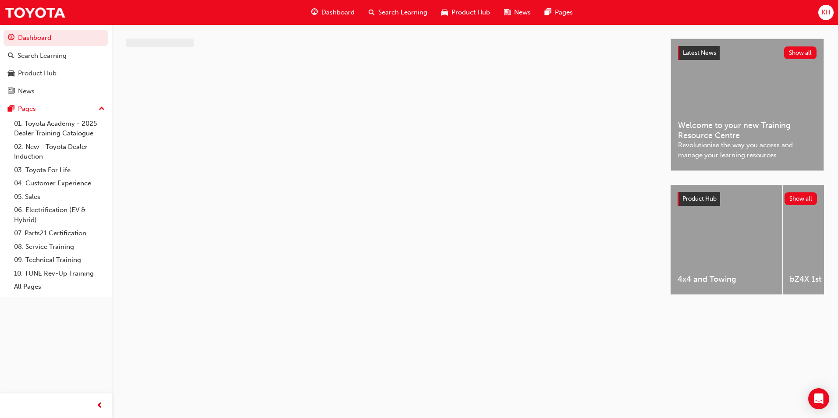 The height and width of the screenshot is (418, 838). I want to click on span: KH, so click(826, 12).